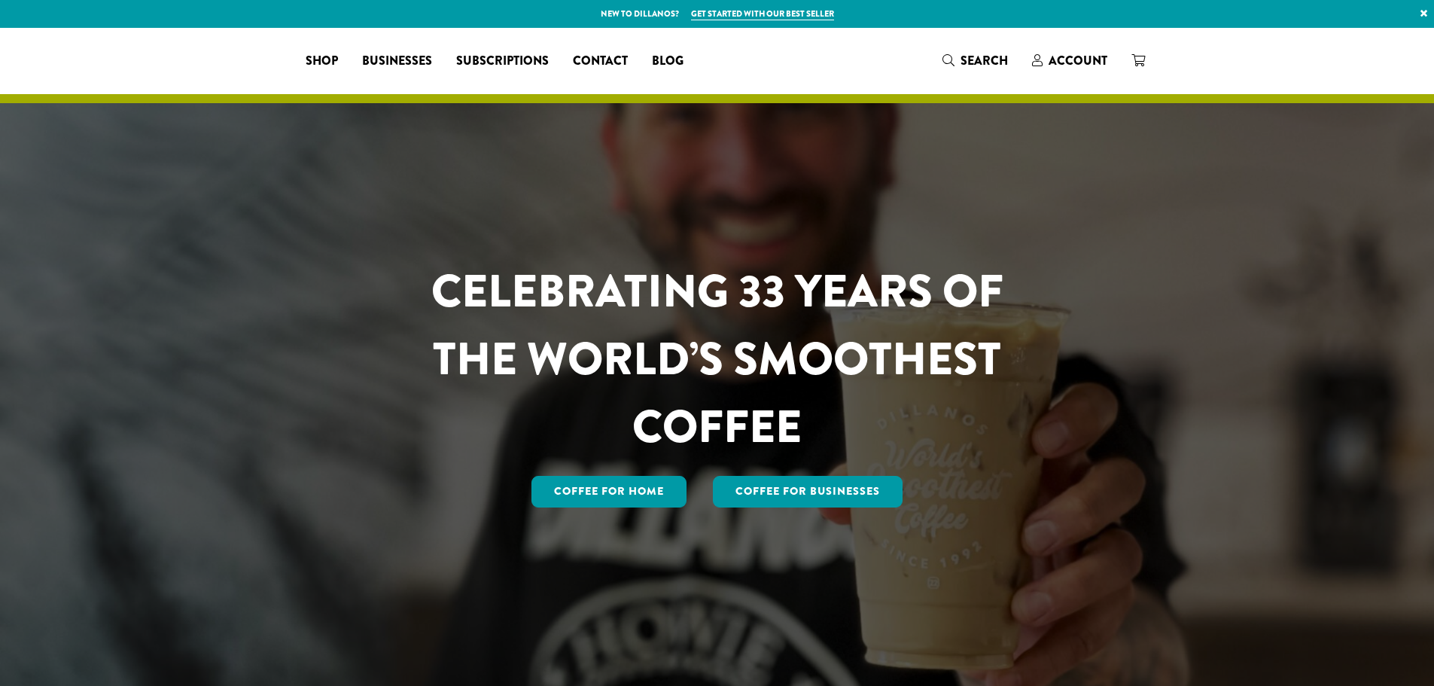 The width and height of the screenshot is (1434, 686). What do you see at coordinates (1078, 60) in the screenshot?
I see `span: Account` at bounding box center [1078, 60].